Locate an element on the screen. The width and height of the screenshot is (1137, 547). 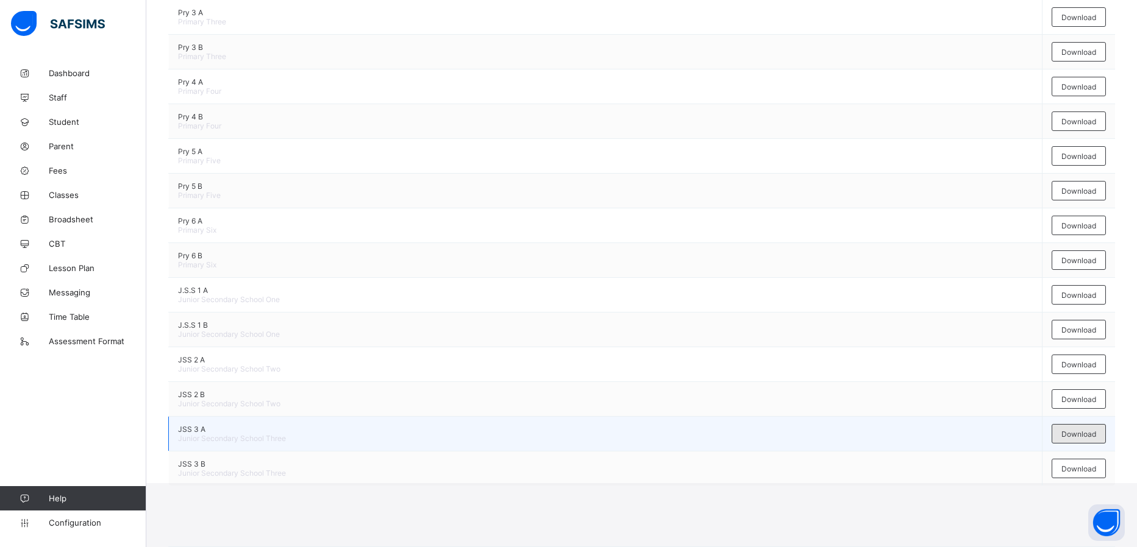
span: Fees is located at coordinates (98, 171).